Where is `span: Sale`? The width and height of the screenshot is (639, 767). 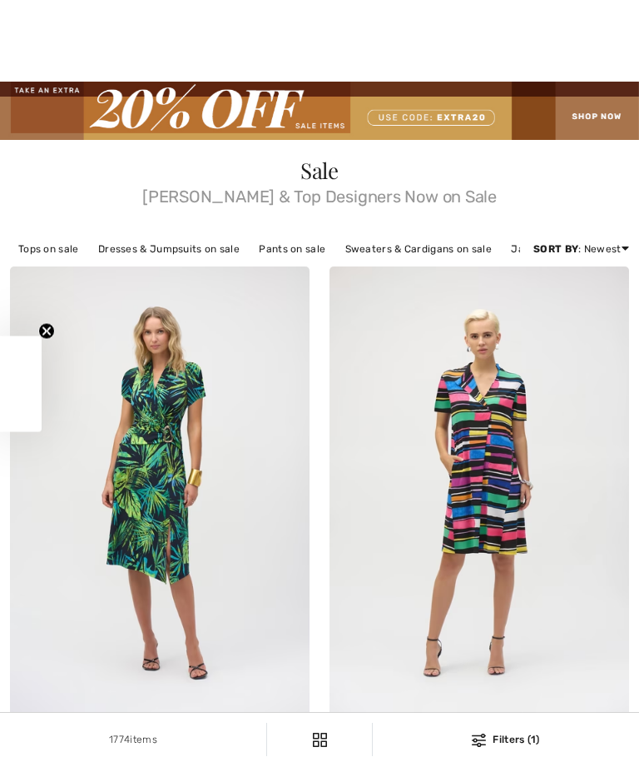 span: Sale is located at coordinates (320, 170).